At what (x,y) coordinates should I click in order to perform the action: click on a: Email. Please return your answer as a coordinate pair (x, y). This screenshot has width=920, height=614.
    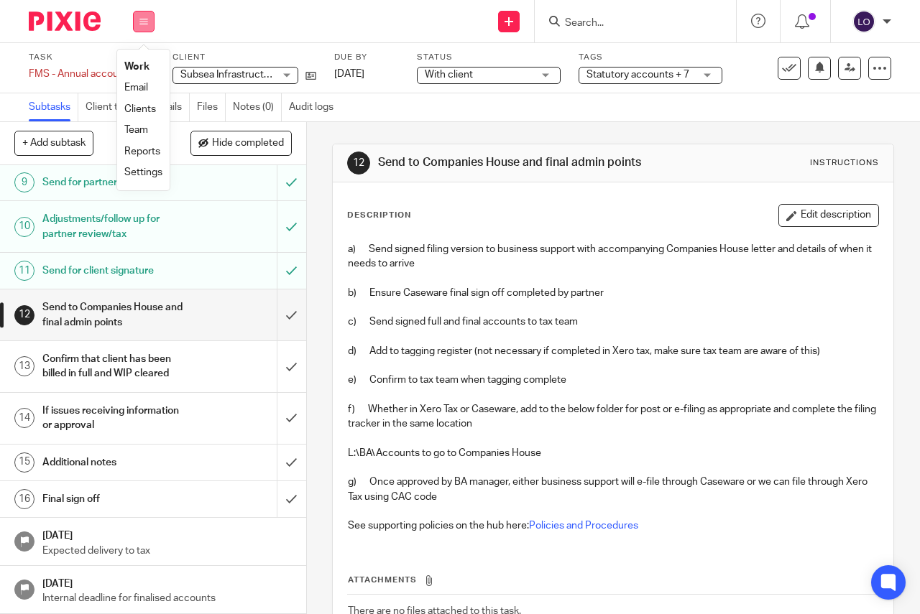
    Looking at the image, I should click on (136, 88).